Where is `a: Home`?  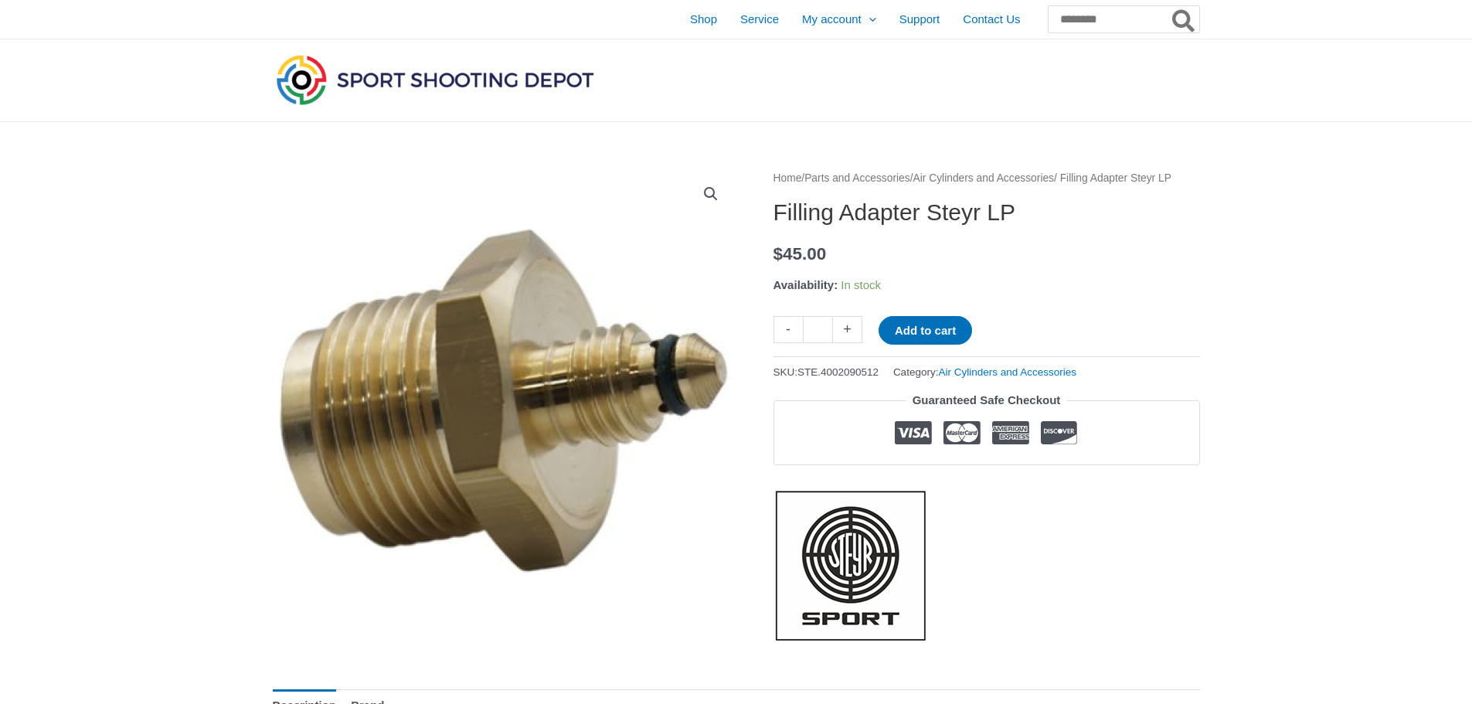
a: Home is located at coordinates (787, 178).